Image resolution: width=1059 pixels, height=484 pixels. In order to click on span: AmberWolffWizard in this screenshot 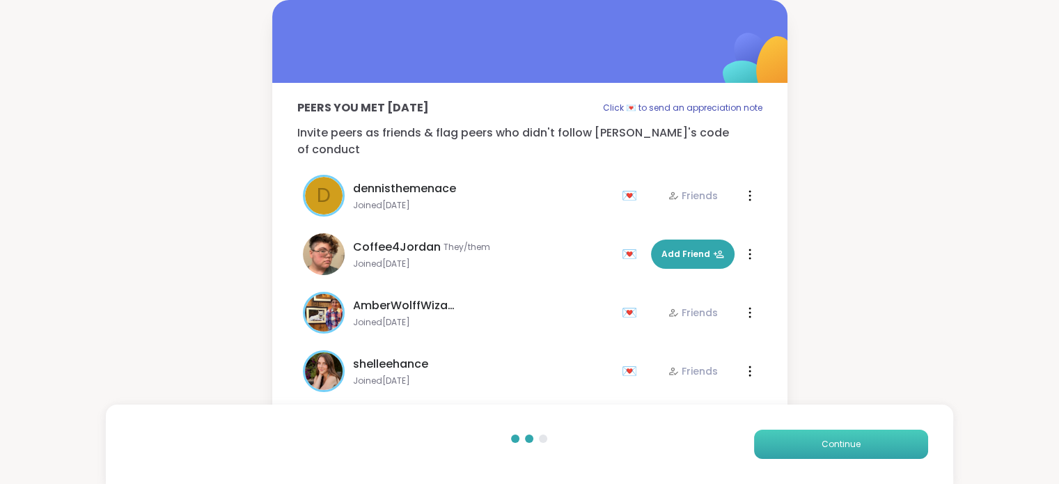, I will do `click(405, 306)`.